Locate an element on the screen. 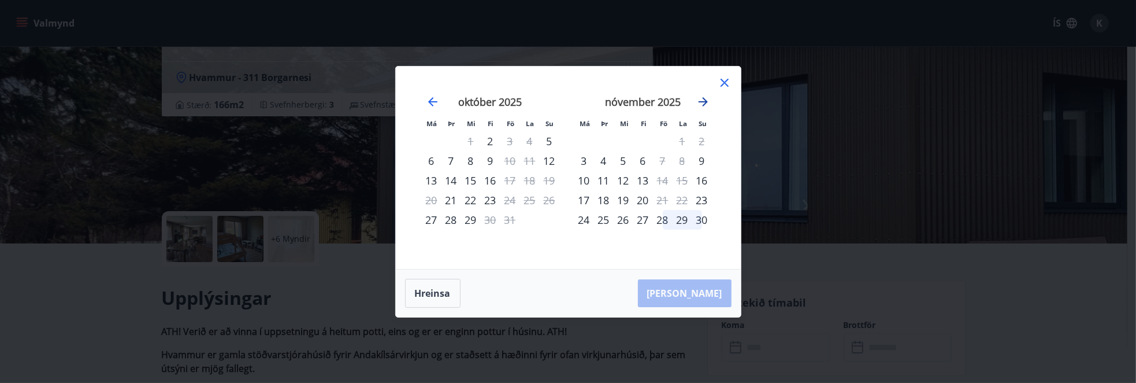 The image size is (1136, 383). td: Choose fimmtudagur, 16. október 2025 as your check-in date. It’s available. is located at coordinates (491, 180).